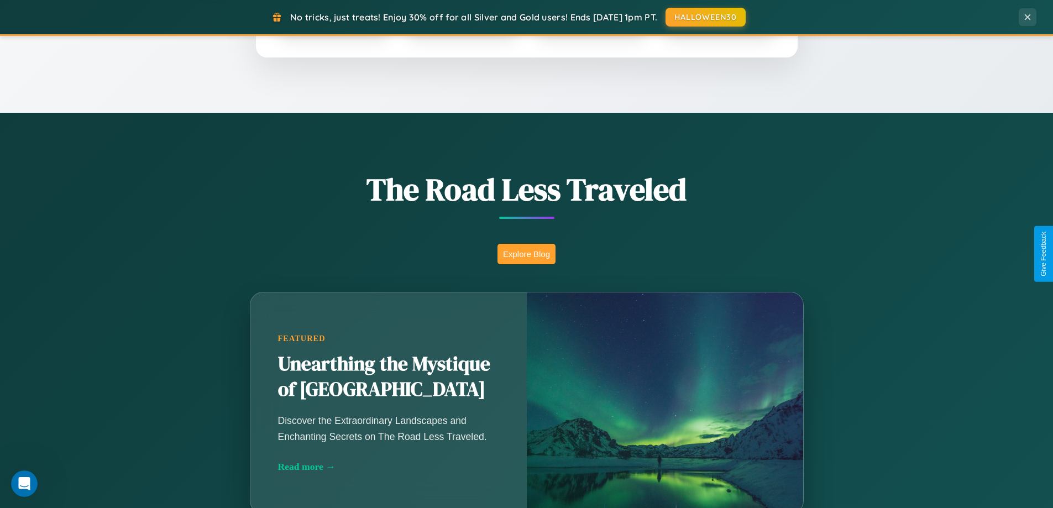  Describe the element at coordinates (389, 338) in the screenshot. I see `div: Featured` at that location.